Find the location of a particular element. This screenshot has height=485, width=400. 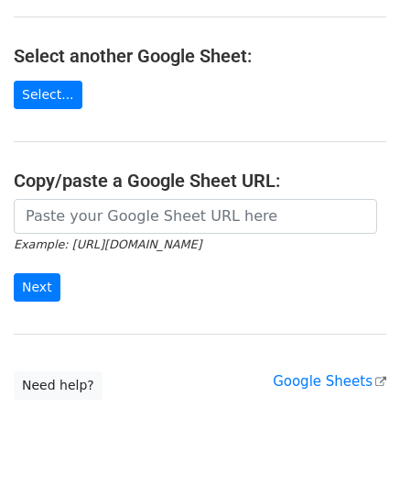

a: Select... is located at coordinates (48, 94).